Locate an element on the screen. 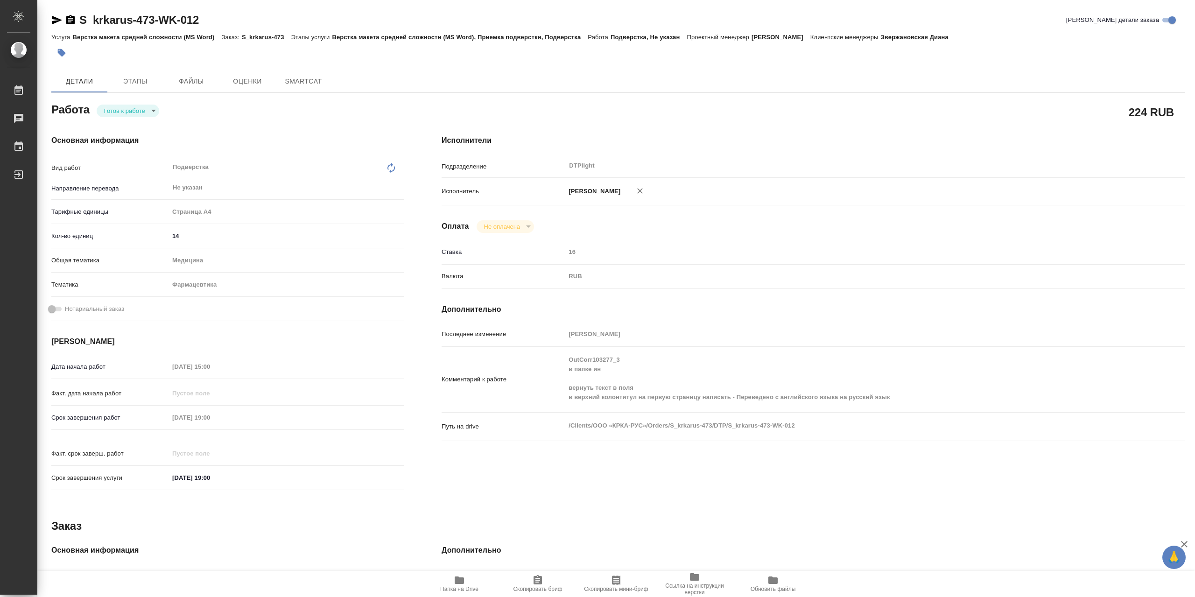  p: Срок завершения услуги is located at coordinates (110, 478).